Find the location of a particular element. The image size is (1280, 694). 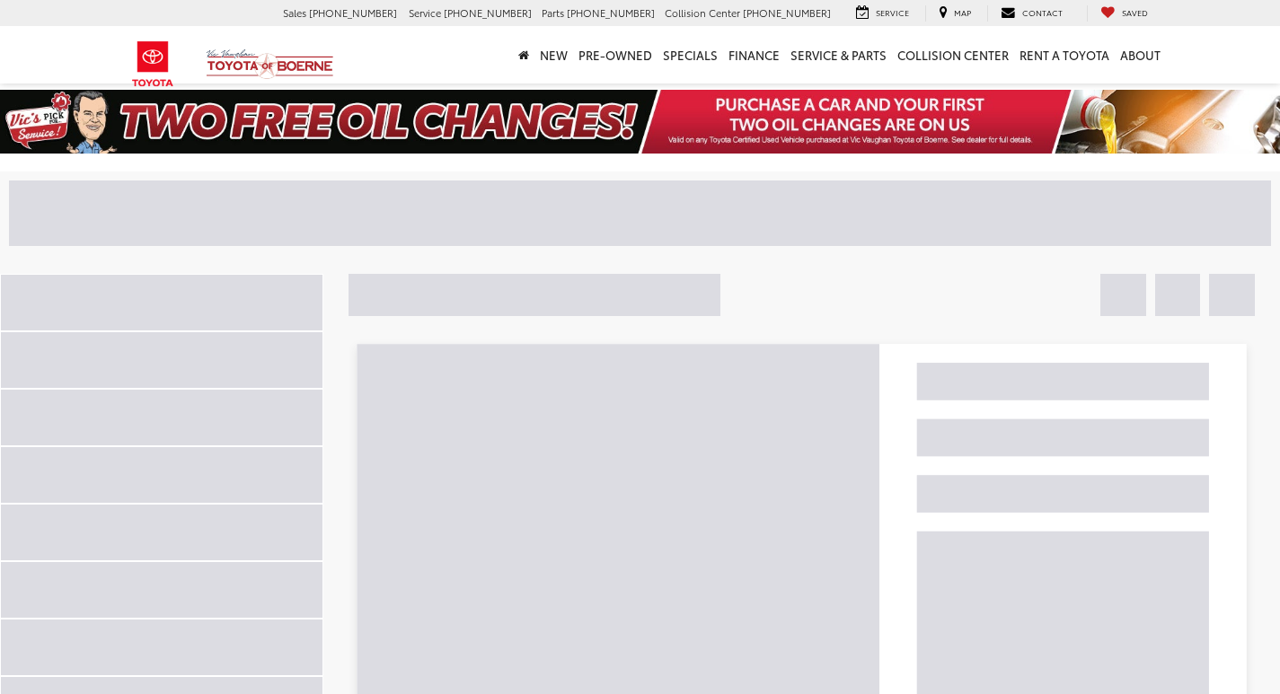

a: Service & Parts: Opens in a new tab is located at coordinates (838, 55).